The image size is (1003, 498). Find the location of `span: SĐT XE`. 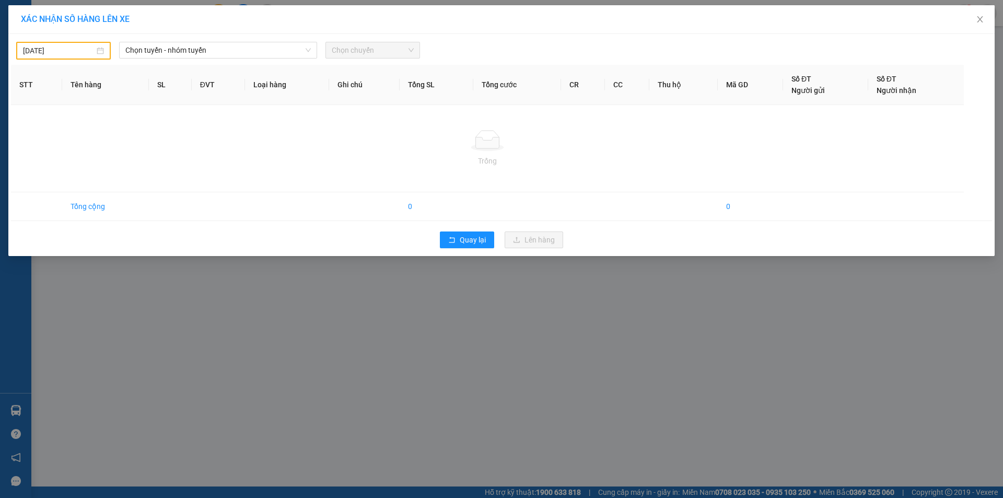

span: SĐT XE is located at coordinates (68, 50).